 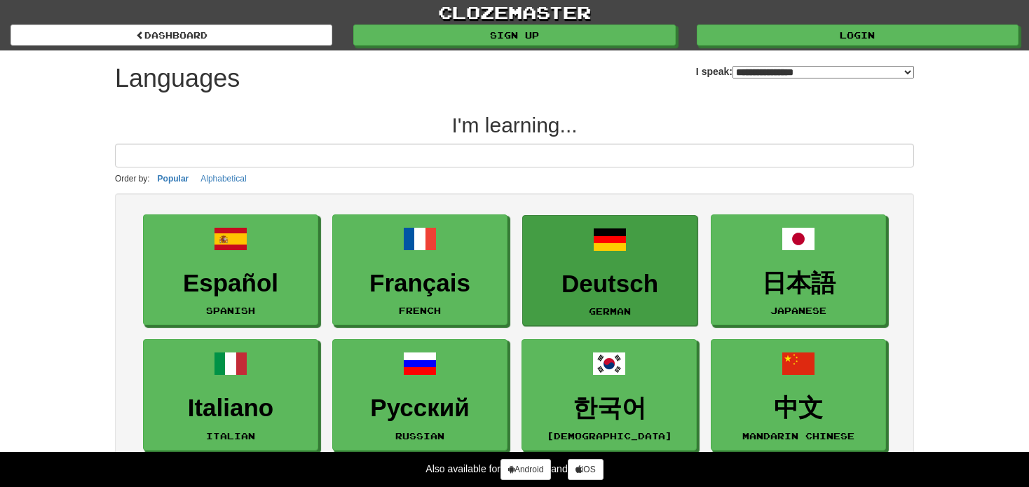 I want to click on small: Italian, so click(x=231, y=436).